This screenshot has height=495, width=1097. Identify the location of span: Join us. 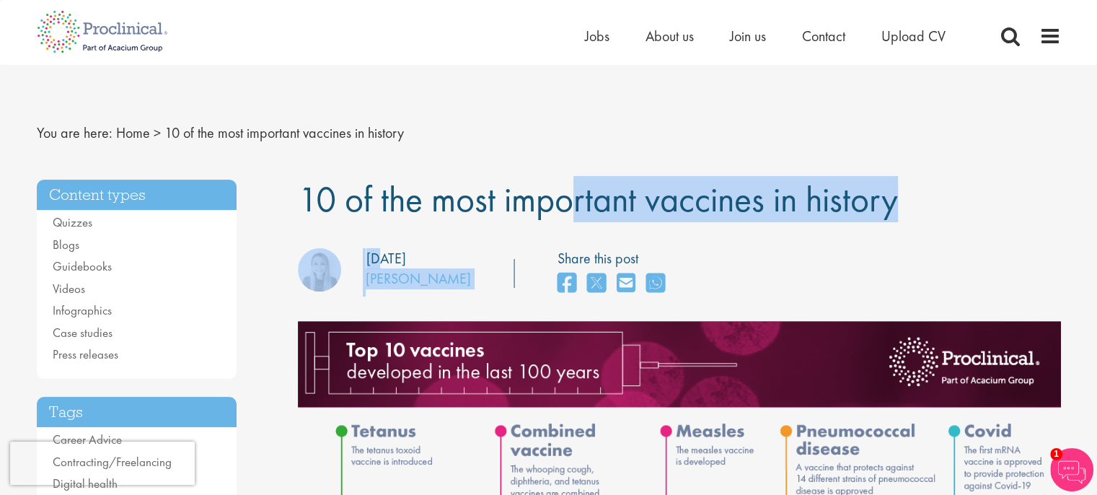
(748, 36).